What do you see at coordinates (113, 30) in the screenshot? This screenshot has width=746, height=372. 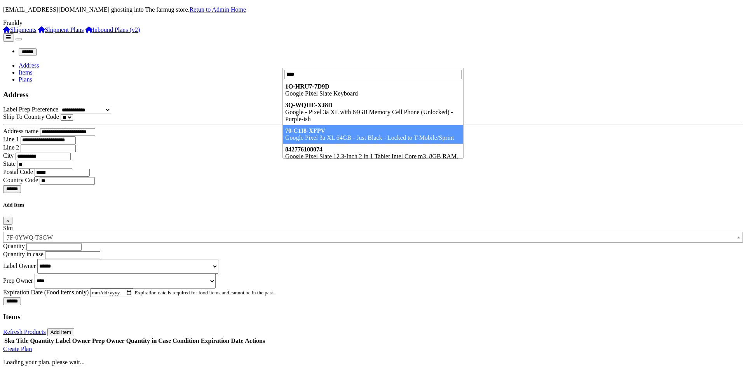 I see `a: Inbound Plans (v2)` at bounding box center [113, 30].